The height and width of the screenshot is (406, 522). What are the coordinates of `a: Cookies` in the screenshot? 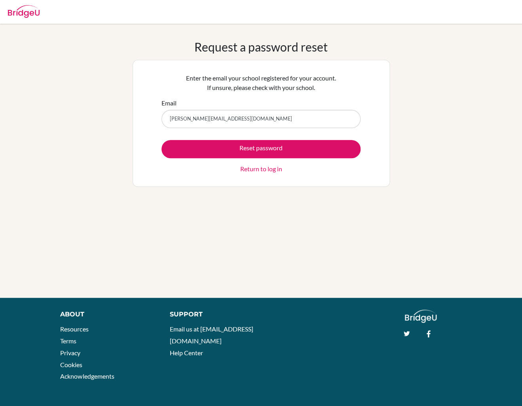 It's located at (71, 364).